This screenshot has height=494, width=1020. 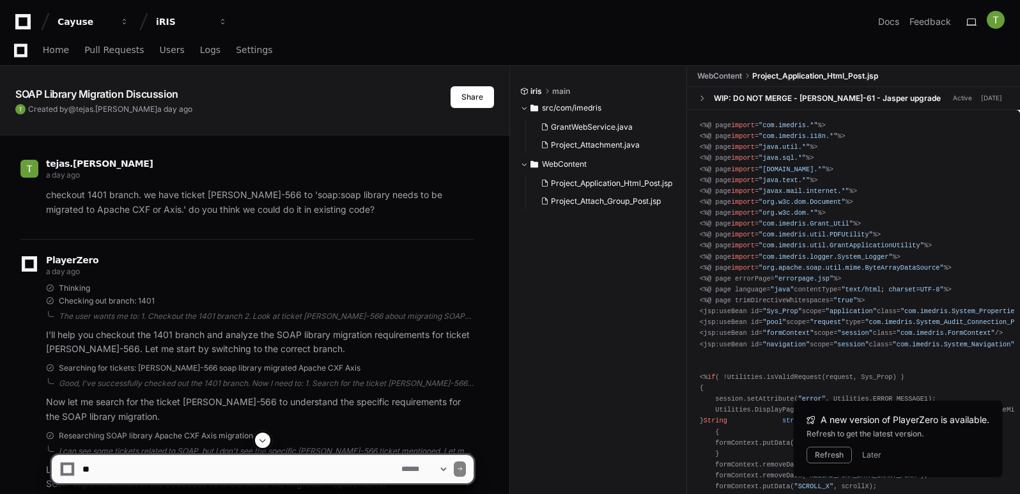 What do you see at coordinates (604, 183) in the screenshot?
I see `button: Project_Application_Html_Post.jsp` at bounding box center [604, 183].